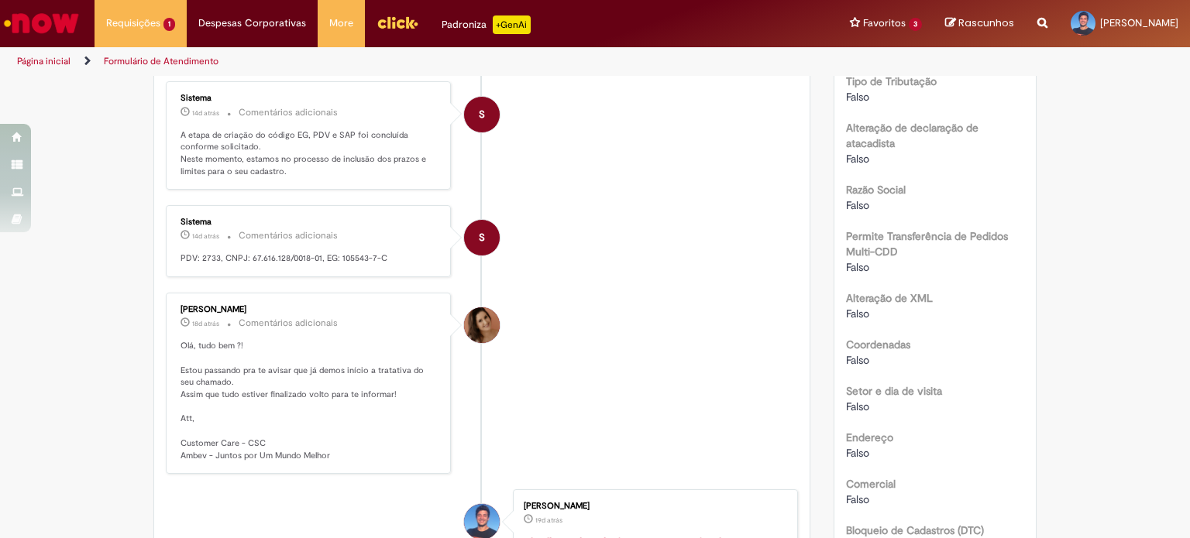  What do you see at coordinates (309, 401) in the screenshot?
I see `p: Olá, tudo bem ?! Estou passando pra te avisar que já demos início a tratativa do seu chamado. Ass...` at bounding box center [309, 401].